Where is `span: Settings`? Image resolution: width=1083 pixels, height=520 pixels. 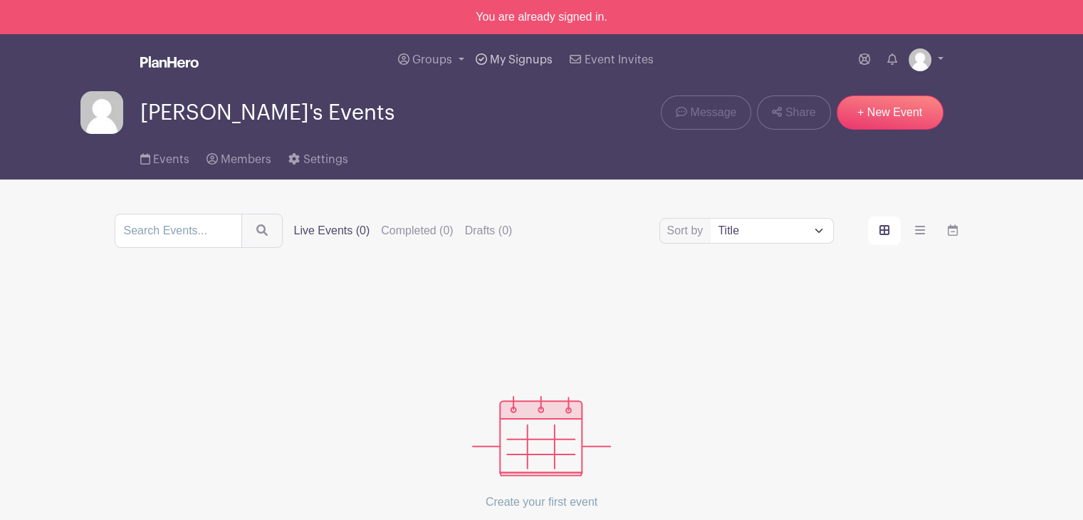
span: Settings is located at coordinates (325, 159).